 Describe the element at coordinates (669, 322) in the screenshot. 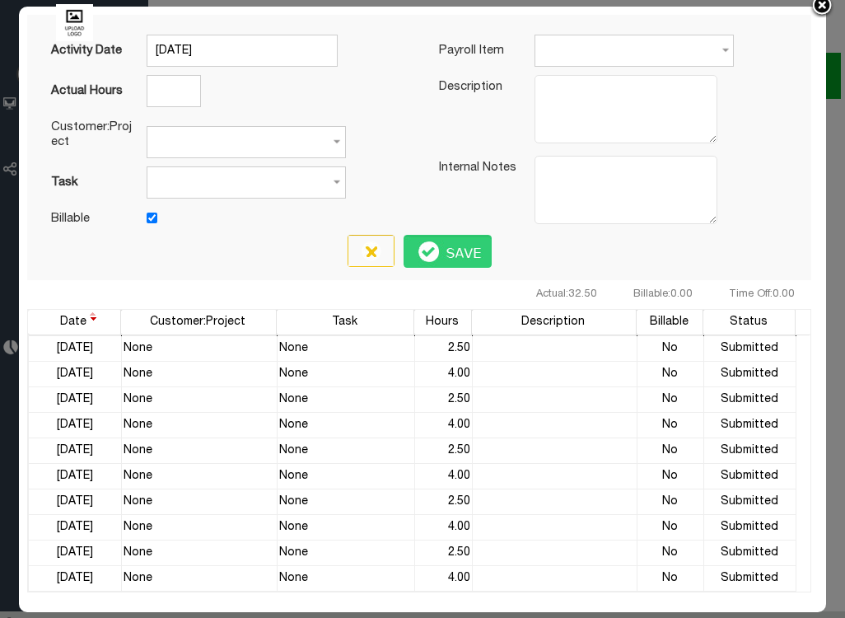

I see `div: Billable` at that location.